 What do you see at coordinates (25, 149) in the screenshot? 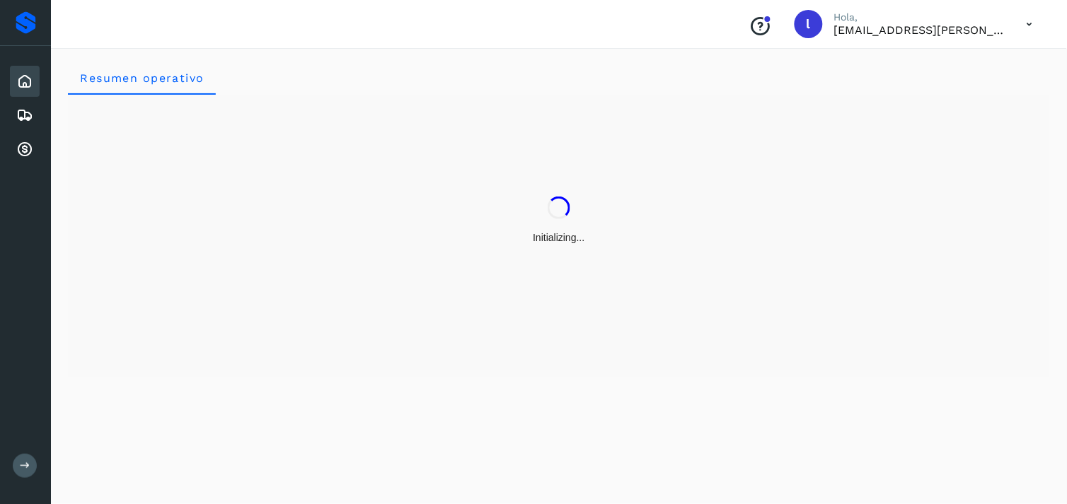
I see `div: Cuentas por cobrar` at bounding box center [25, 149].